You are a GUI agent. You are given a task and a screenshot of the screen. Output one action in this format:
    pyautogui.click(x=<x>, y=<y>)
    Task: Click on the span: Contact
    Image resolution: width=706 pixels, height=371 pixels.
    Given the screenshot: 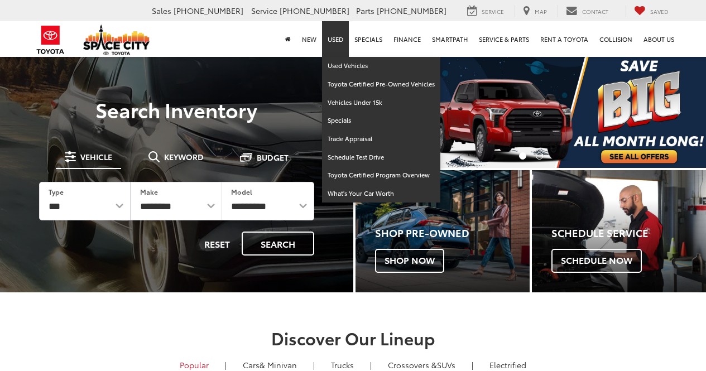 What is the action you would take?
    pyautogui.click(x=595, y=11)
    